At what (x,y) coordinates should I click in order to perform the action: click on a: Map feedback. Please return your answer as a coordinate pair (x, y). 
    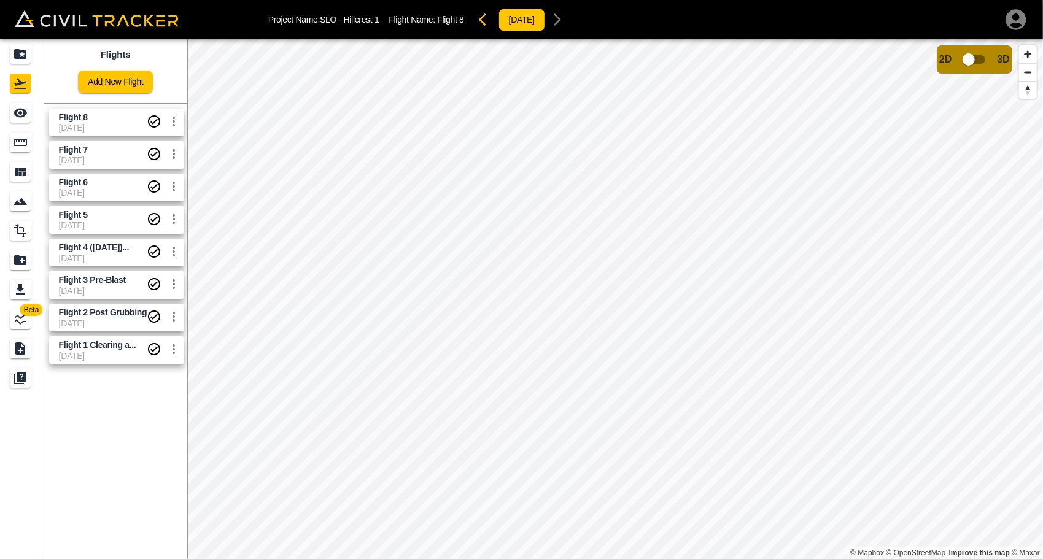
    Looking at the image, I should click on (979, 553).